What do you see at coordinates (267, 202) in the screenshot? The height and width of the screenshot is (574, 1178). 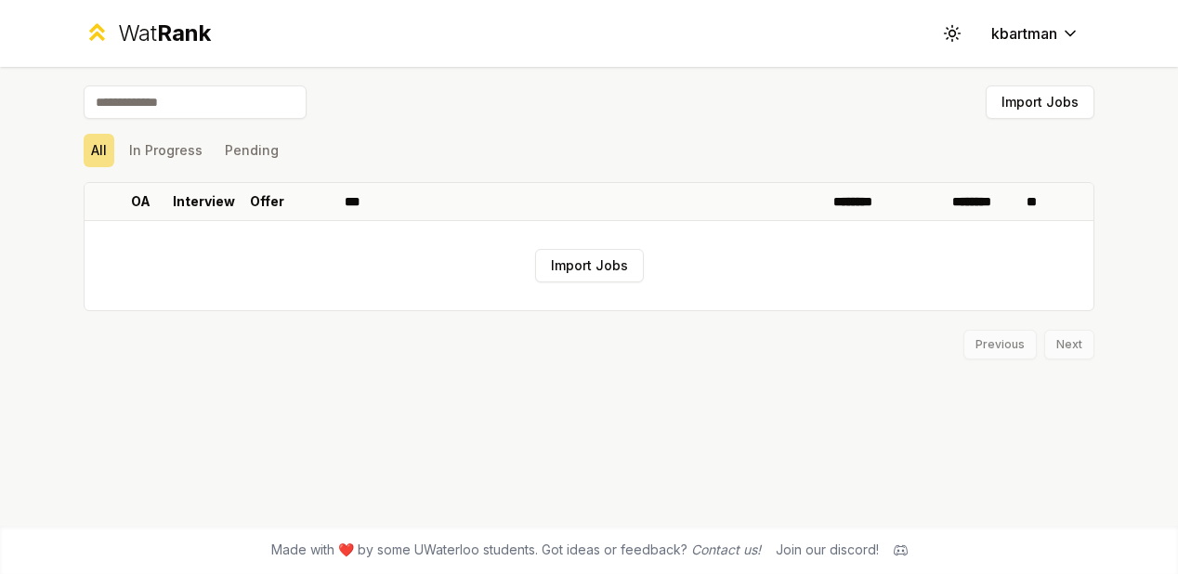 I see `p: Offer` at bounding box center [267, 202].